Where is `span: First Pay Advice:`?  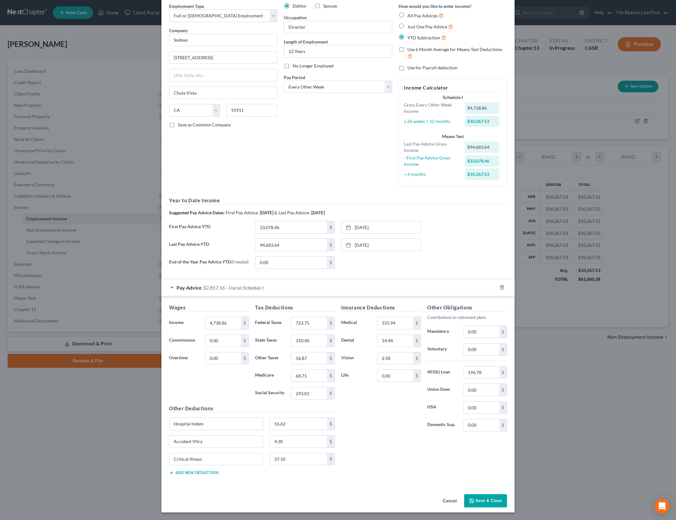
span: First Pay Advice: is located at coordinates (242, 212).